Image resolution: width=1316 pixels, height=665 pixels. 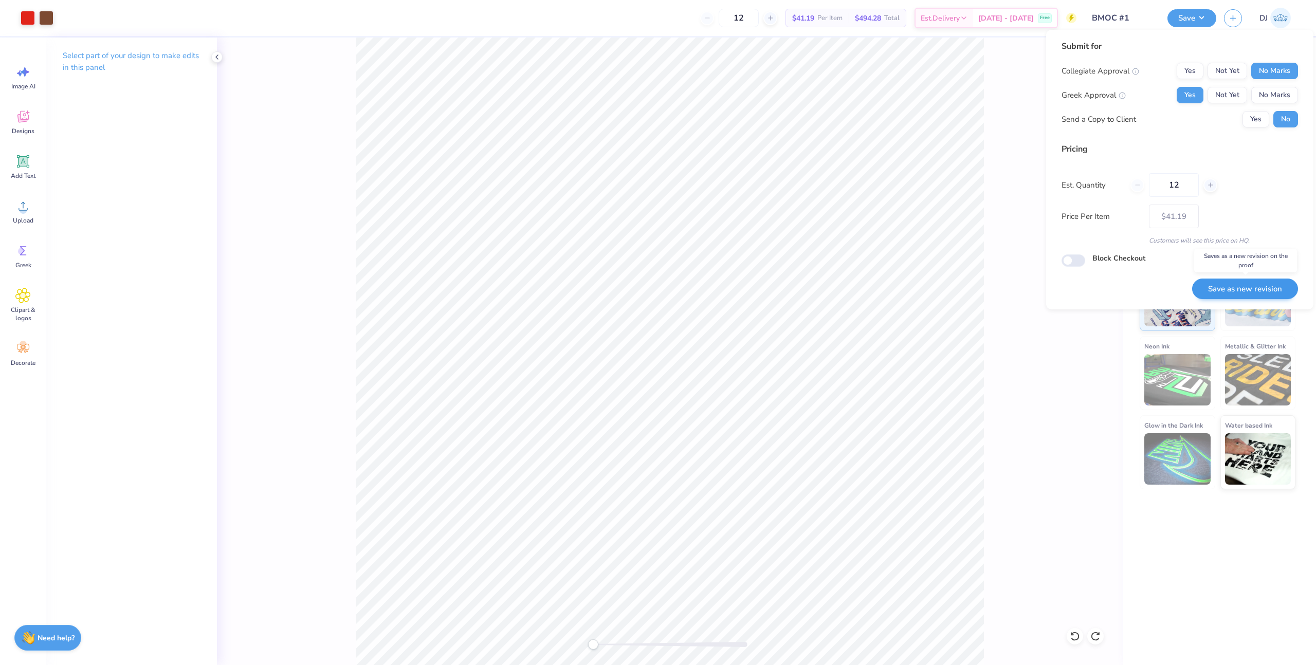 I want to click on button: No, so click(x=1286, y=119).